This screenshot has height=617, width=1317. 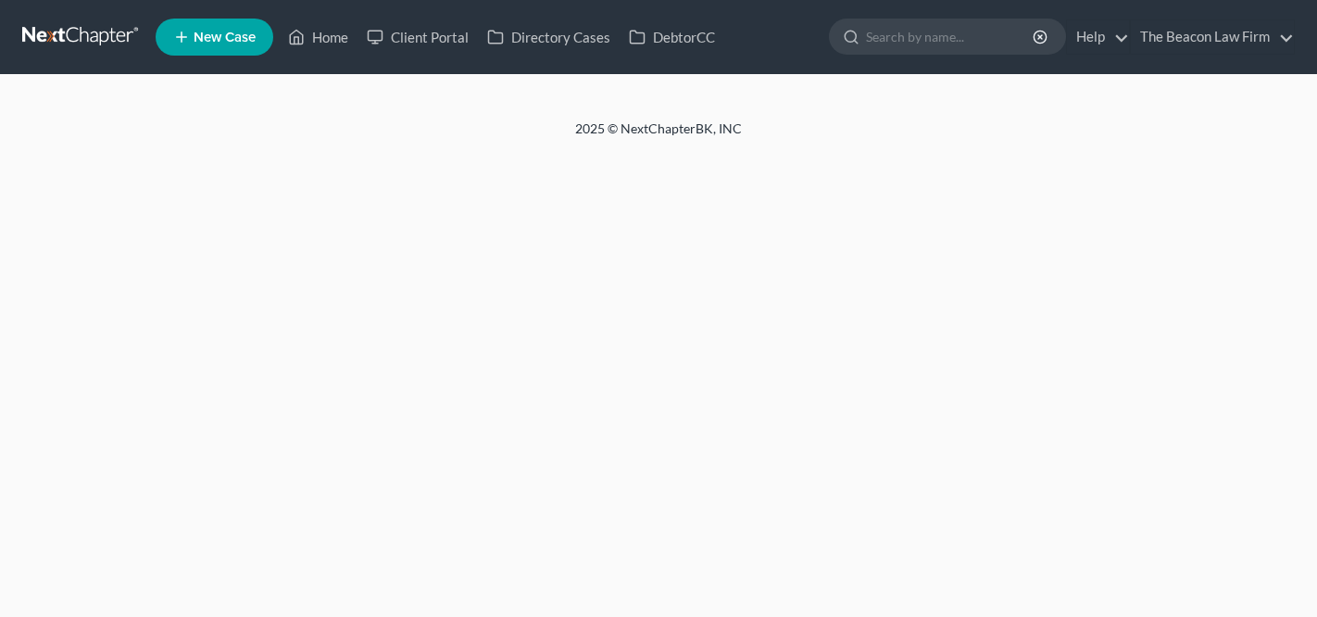 I want to click on input: Search by name..., so click(x=950, y=36).